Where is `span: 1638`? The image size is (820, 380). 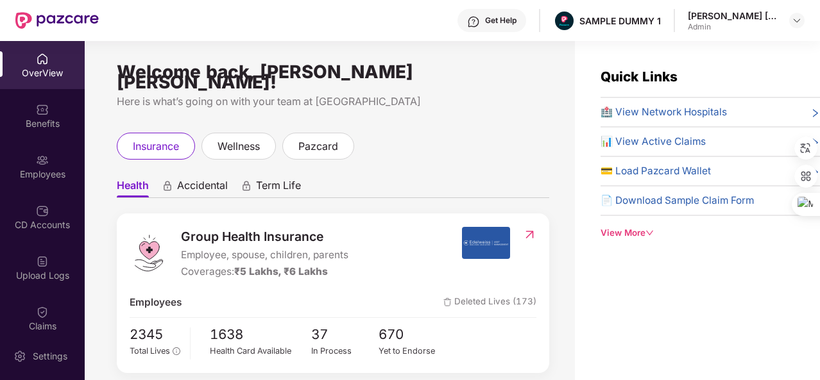
span: 1638 is located at coordinates (260, 335).